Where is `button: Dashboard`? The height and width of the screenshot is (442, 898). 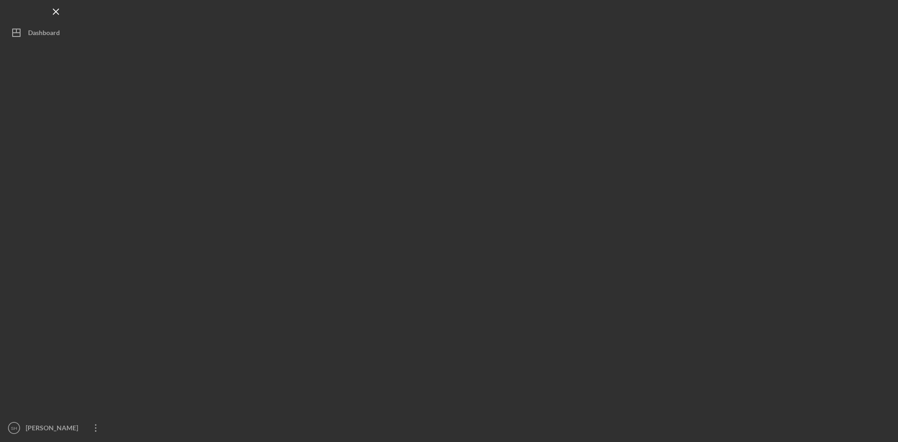 button: Dashboard is located at coordinates (56, 33).